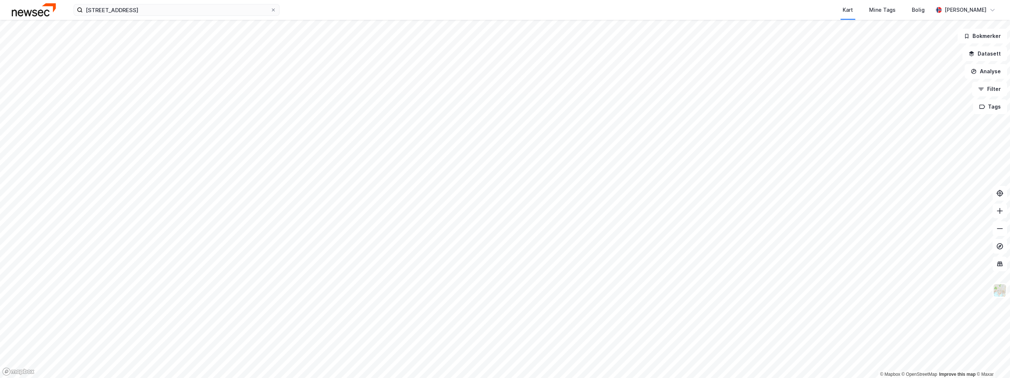 The image size is (1010, 378). I want to click on img: Z, so click(1000, 290).